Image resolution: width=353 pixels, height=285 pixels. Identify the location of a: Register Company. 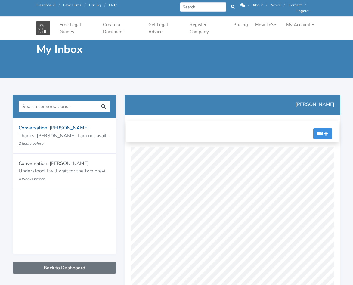
(208, 28).